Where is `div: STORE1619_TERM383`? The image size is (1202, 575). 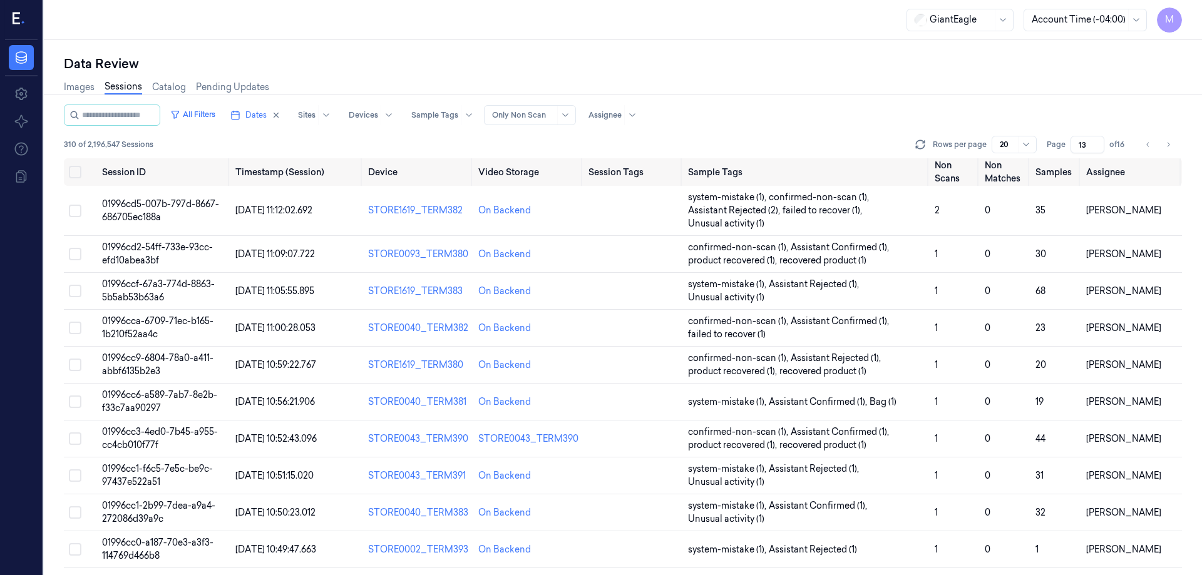 div: STORE1619_TERM383 is located at coordinates (418, 291).